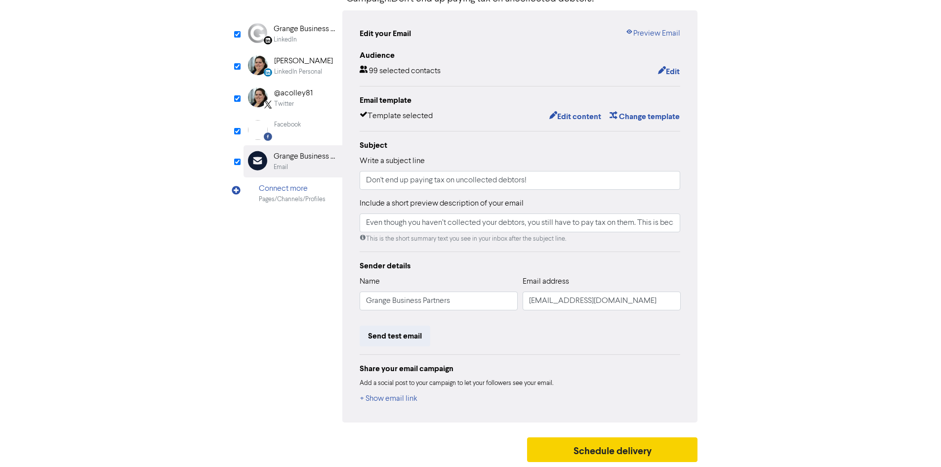 The height and width of the screenshot is (467, 941). Describe the element at coordinates (520, 100) in the screenshot. I see `div: Email template` at that location.